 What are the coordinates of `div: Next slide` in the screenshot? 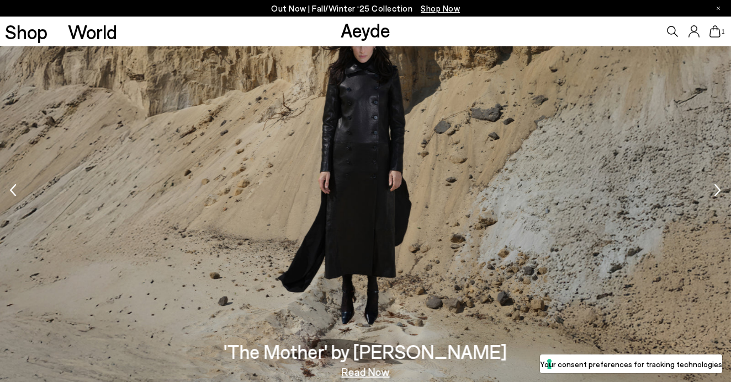 It's located at (718, 192).